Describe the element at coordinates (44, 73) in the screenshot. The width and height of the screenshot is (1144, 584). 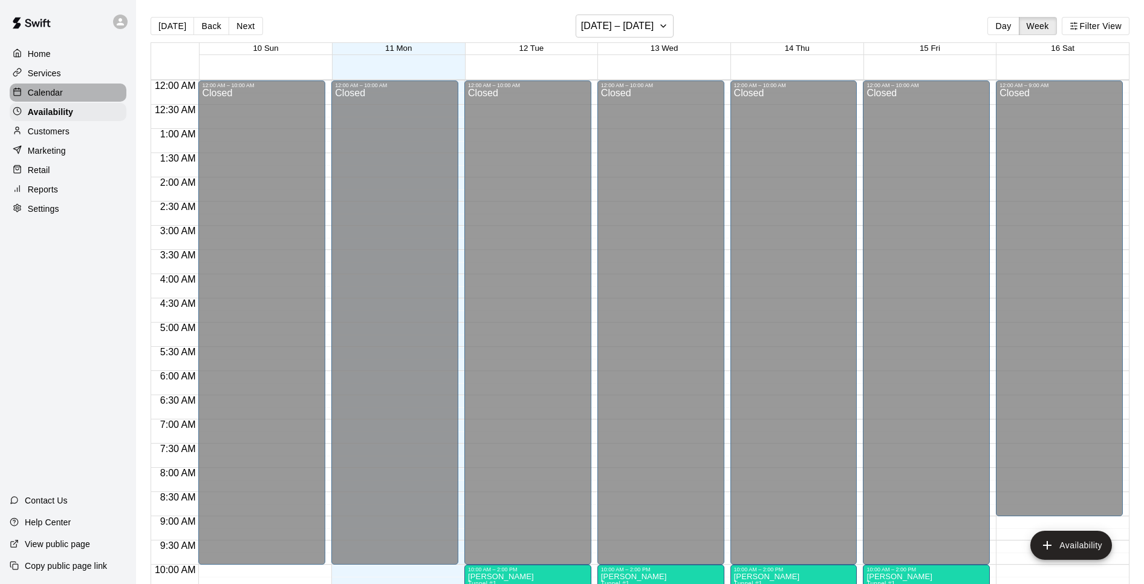
I see `p: Services` at that location.